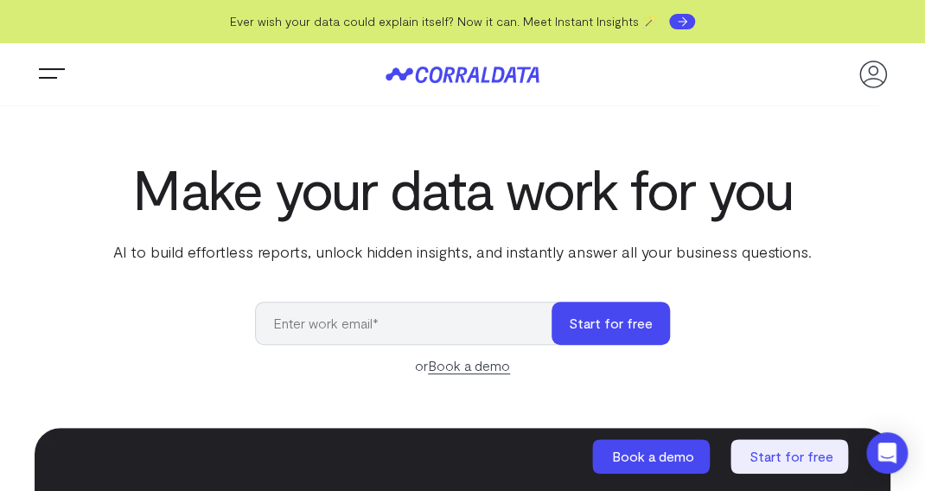  What do you see at coordinates (653, 456) in the screenshot?
I see `span: Book a demo` at bounding box center [653, 456].